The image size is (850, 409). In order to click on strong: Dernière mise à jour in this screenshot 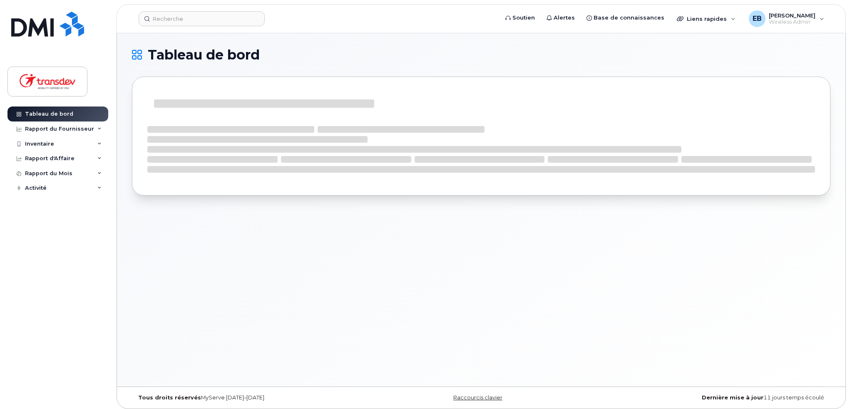, I will do `click(733, 397)`.